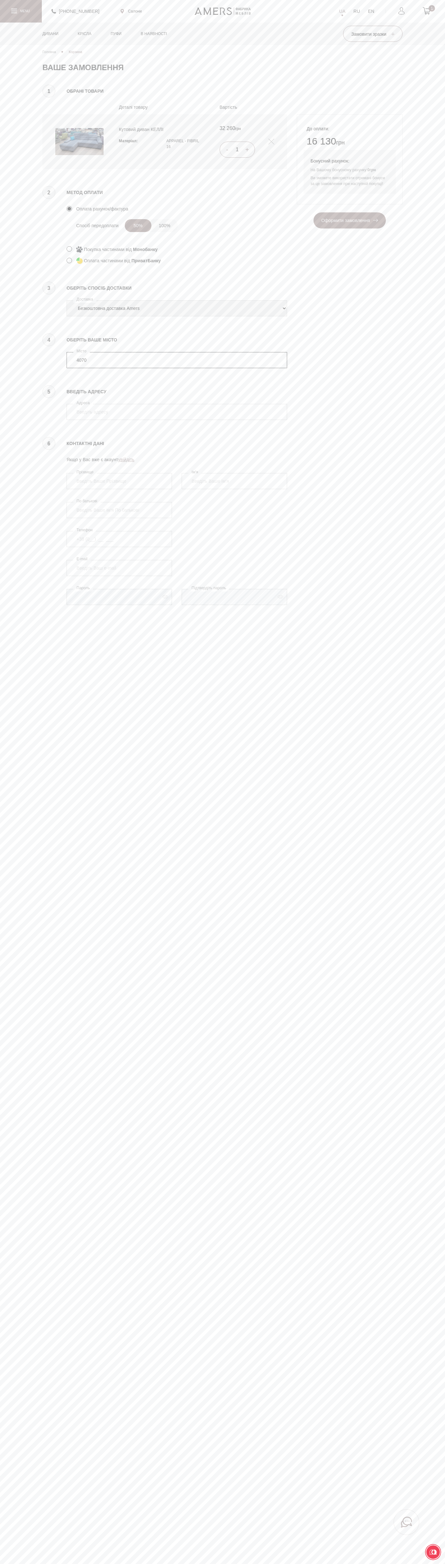 Image resolution: width=445 pixels, height=1564 pixels. Describe the element at coordinates (49, 52) in the screenshot. I see `a: Головна` at that location.